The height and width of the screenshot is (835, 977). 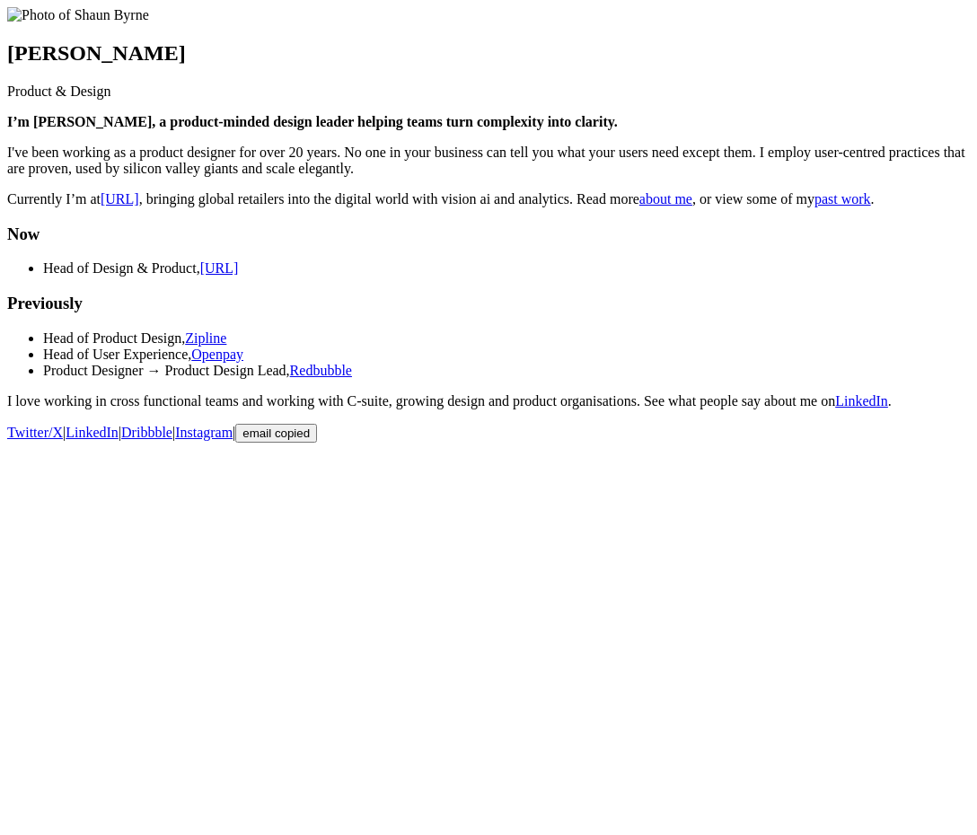 I want to click on li: Product Designer → Product Design Lead,, so click(x=506, y=371).